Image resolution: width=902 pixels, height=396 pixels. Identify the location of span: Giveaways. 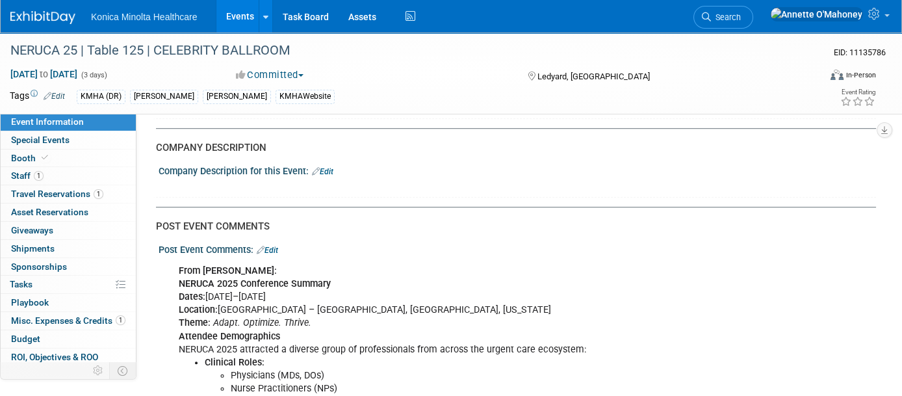
(32, 230).